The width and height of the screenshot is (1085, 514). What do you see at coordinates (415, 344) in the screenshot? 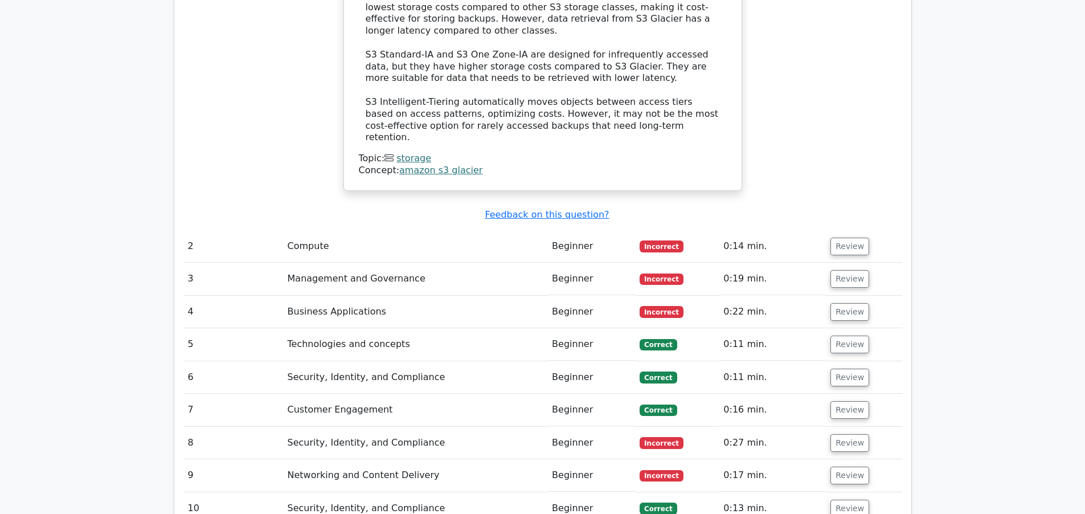
I see `td: Technologies and concepts` at bounding box center [415, 344].